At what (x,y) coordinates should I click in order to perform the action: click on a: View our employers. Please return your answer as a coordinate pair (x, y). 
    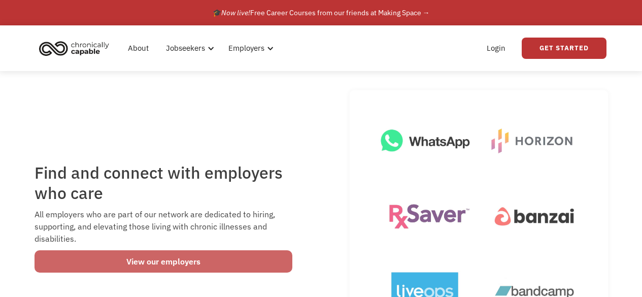
    Looking at the image, I should click on (163, 261).